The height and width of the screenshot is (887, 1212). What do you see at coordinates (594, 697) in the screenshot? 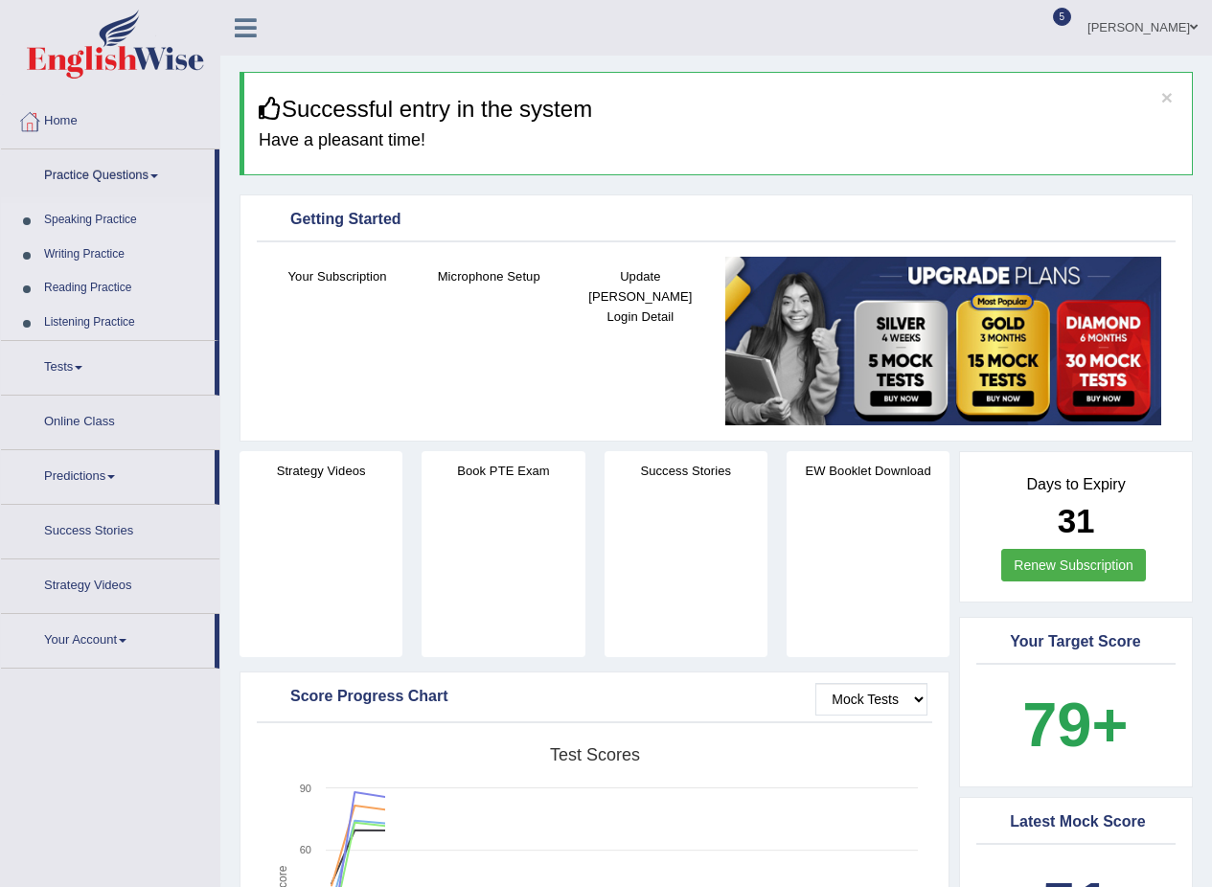
I see `div: Score Progress Chart` at bounding box center [594, 697].